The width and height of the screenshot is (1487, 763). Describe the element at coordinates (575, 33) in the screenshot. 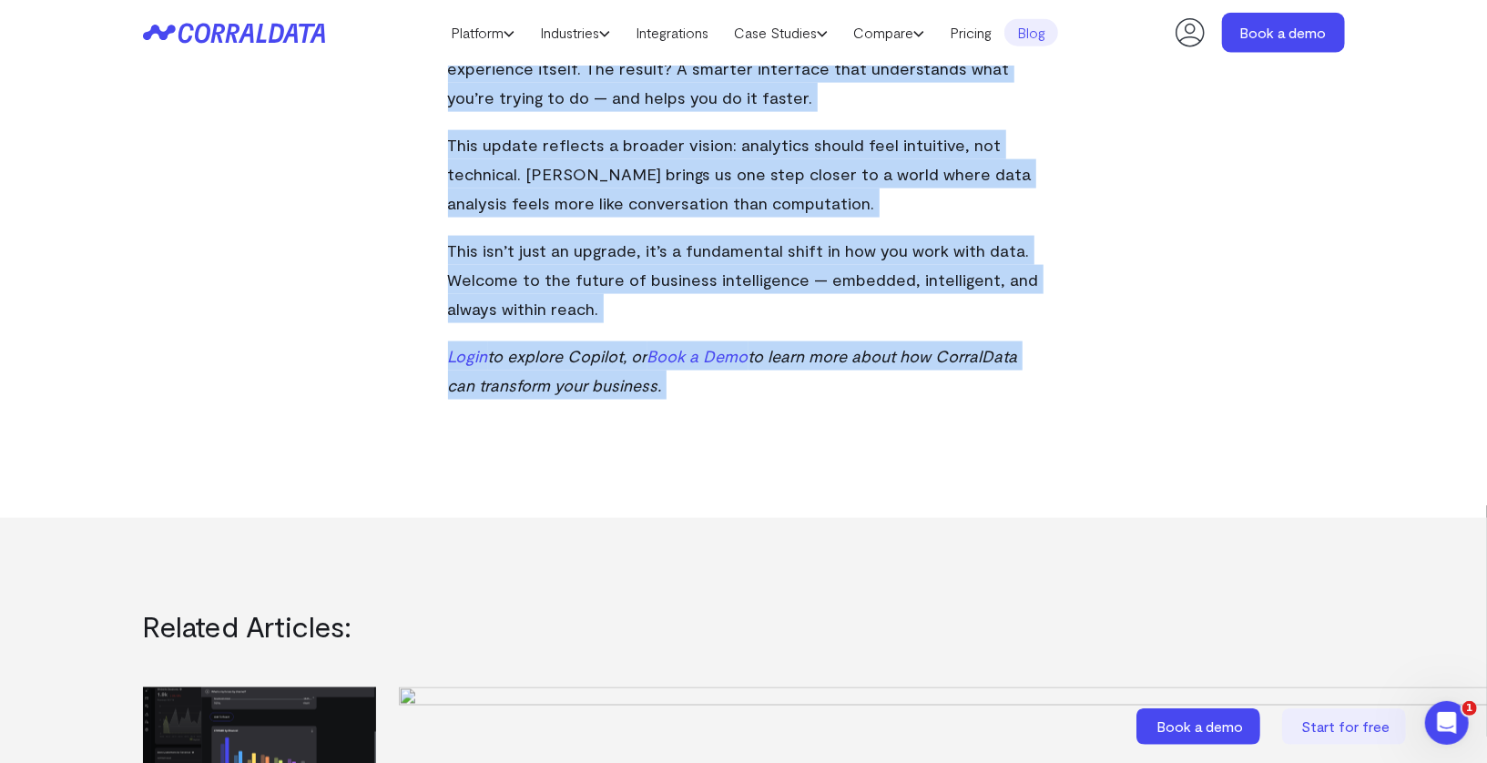

I see `a: Industries` at that location.